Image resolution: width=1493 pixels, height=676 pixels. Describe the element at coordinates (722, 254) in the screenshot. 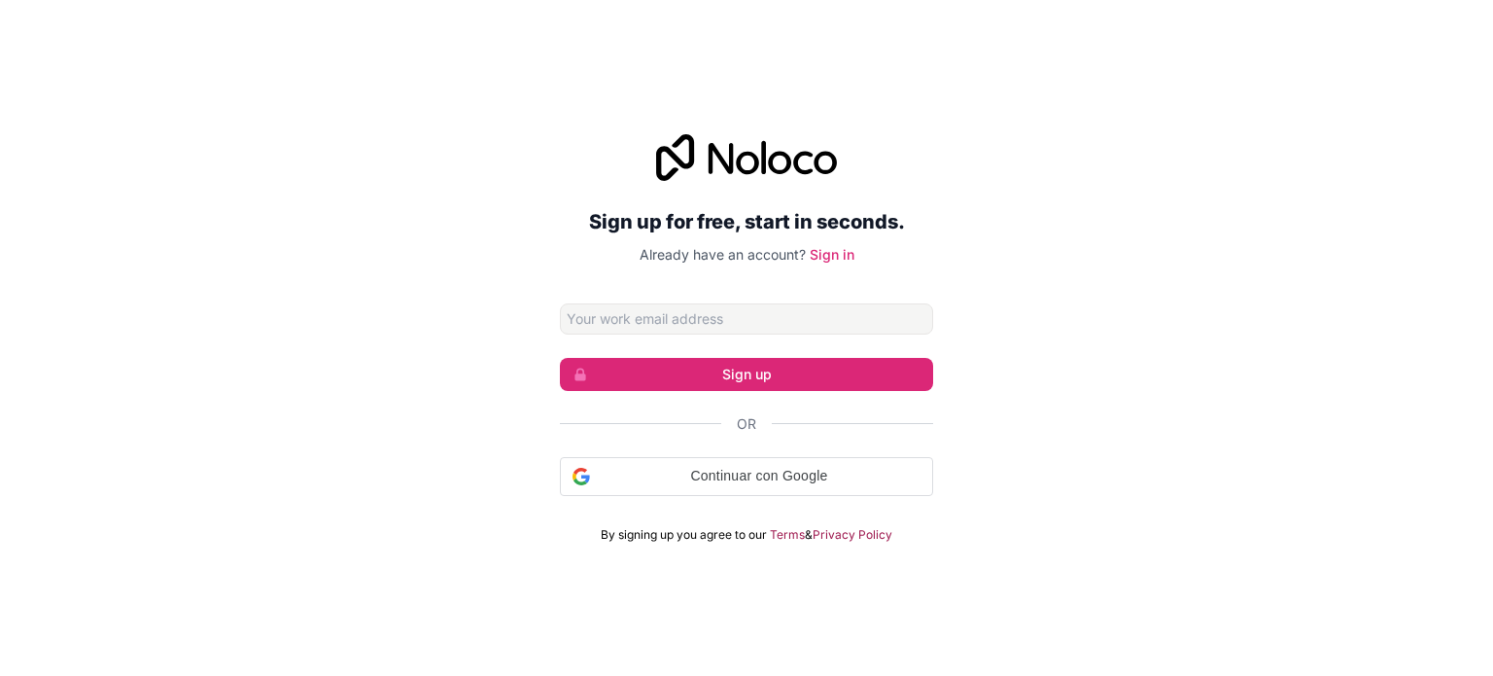

I see `span: Already have an account?` at that location.